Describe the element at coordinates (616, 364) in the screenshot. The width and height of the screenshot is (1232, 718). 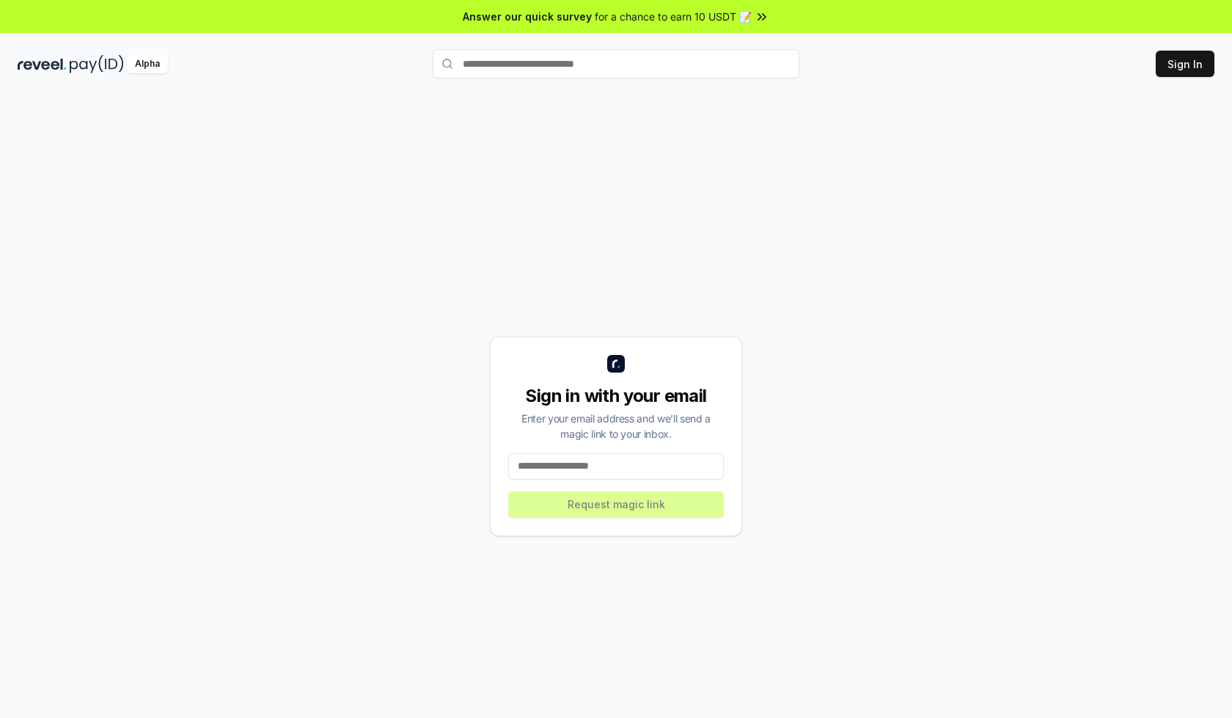
I see `img: logo_small` at that location.